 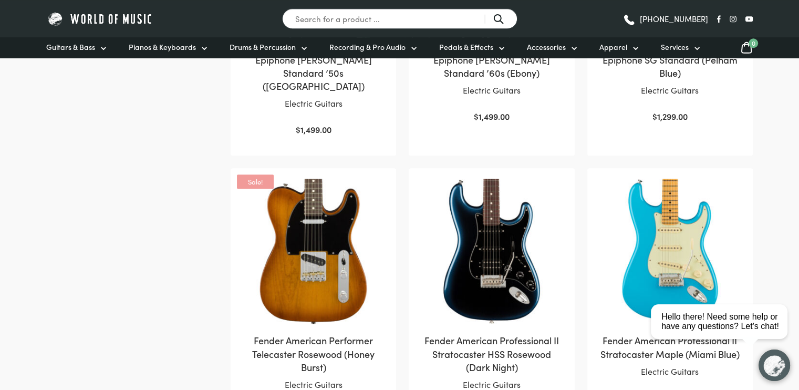 What do you see at coordinates (491, 354) in the screenshot?
I see `h2: Fender American Professional II Stratocaster HSS Rosewood (Dark Night)` at bounding box center [491, 354].